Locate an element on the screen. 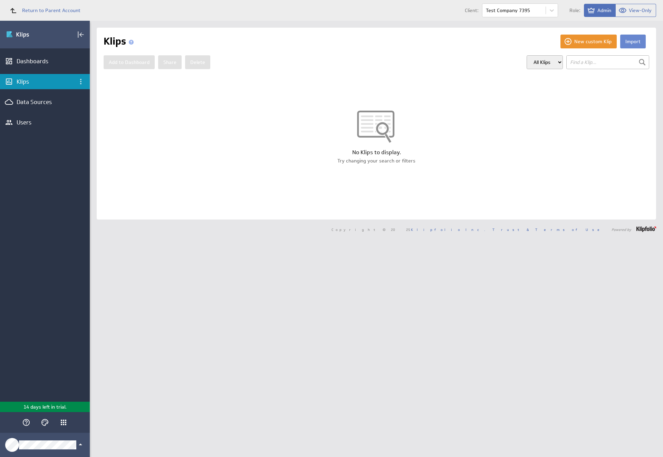  div: Users is located at coordinates (45, 122).